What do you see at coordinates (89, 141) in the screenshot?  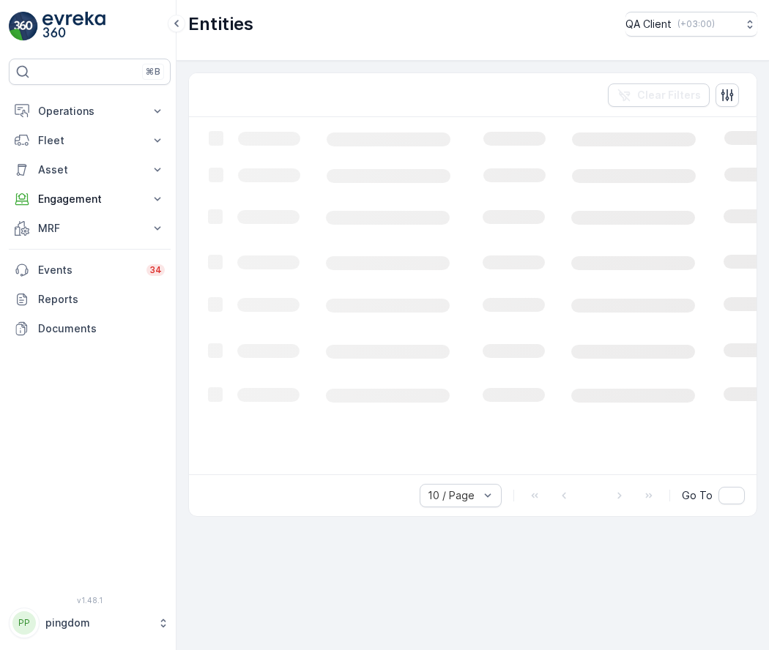 I see `p: Fleet` at bounding box center [89, 141].